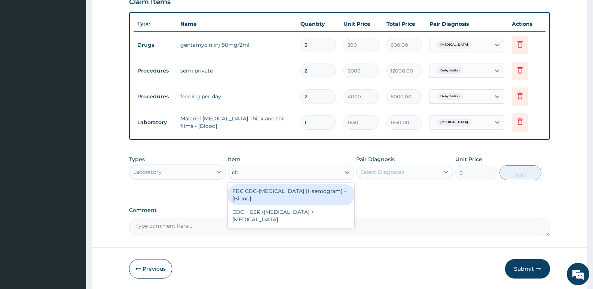 This screenshot has height=289, width=593. What do you see at coordinates (339, 210) in the screenshot?
I see `label: Comment` at bounding box center [339, 210].